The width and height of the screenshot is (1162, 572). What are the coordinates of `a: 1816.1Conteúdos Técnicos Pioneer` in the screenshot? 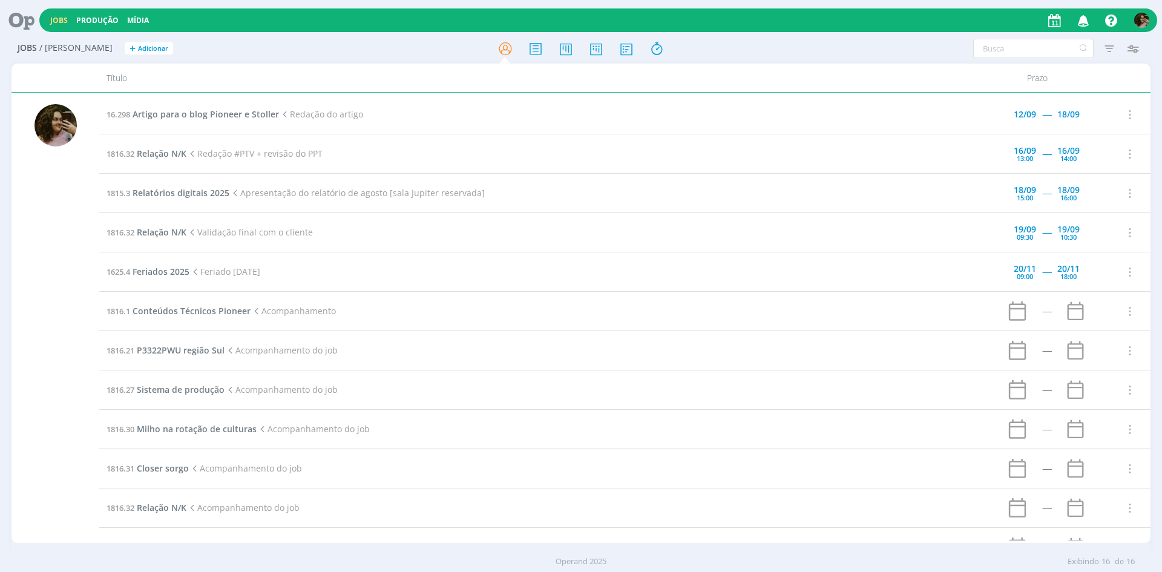 It's located at (179, 310).